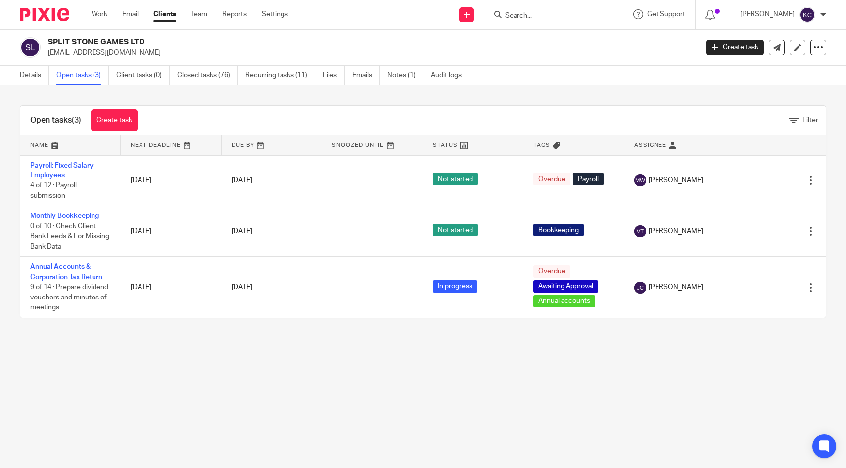 This screenshot has width=846, height=468. Describe the element at coordinates (34, 75) in the screenshot. I see `a: Details` at that location.